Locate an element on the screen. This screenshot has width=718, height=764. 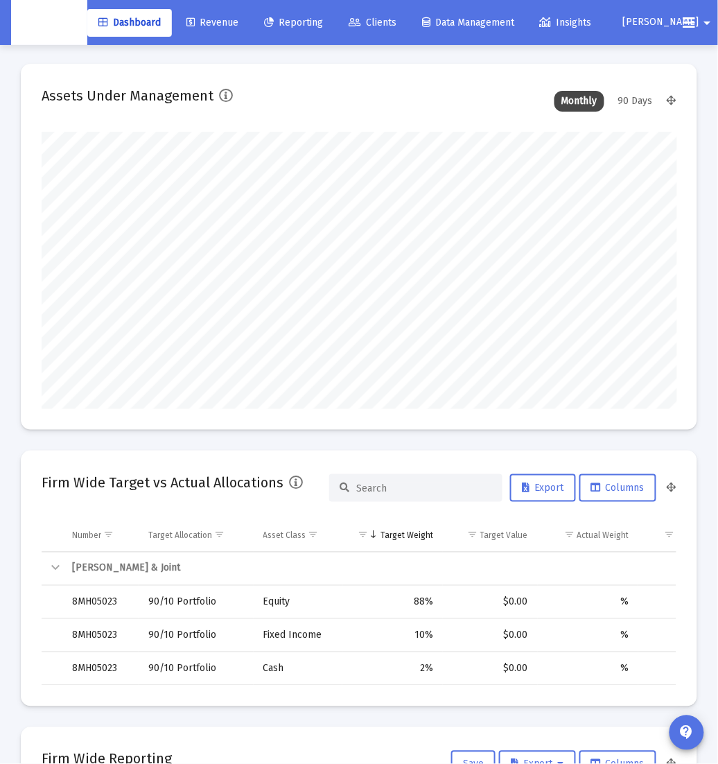
td: Cash is located at coordinates (298, 669).